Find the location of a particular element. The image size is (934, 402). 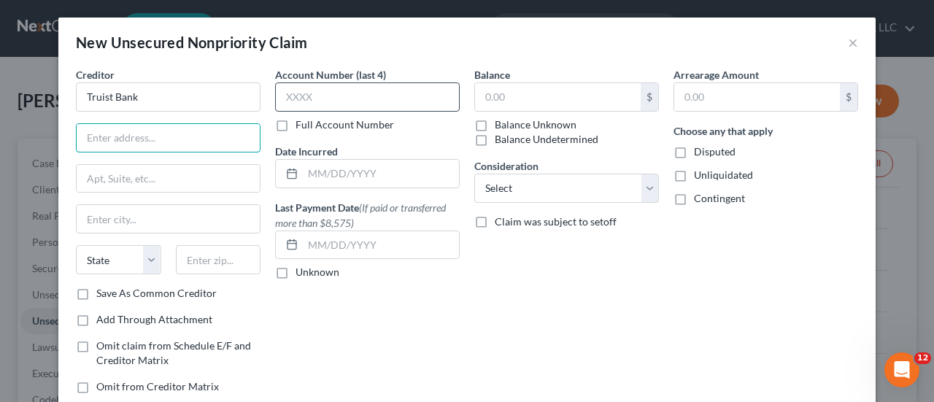

label: Consideration is located at coordinates (507, 166).